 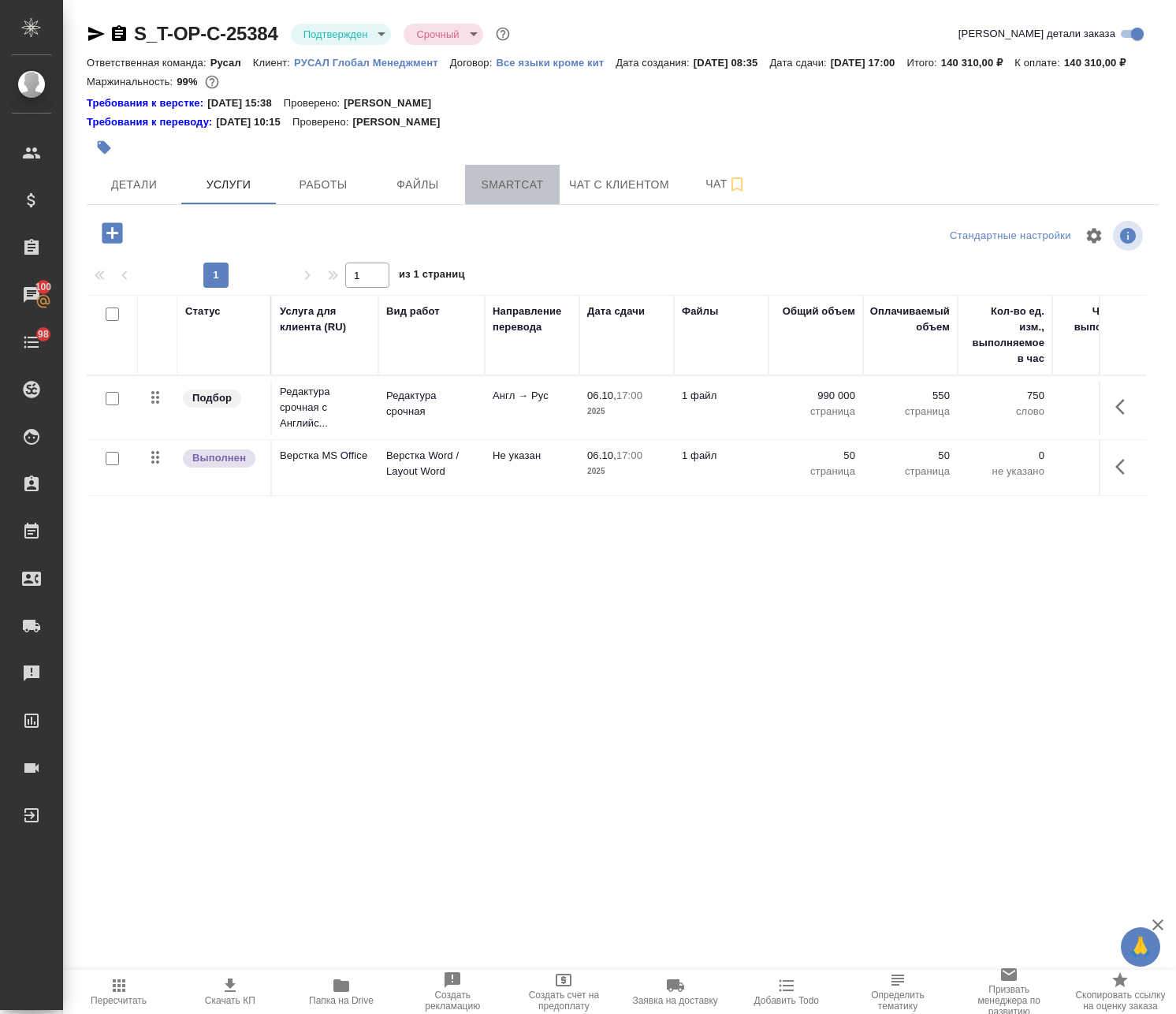 I want to click on p: Англ → Рус, so click(x=532, y=396).